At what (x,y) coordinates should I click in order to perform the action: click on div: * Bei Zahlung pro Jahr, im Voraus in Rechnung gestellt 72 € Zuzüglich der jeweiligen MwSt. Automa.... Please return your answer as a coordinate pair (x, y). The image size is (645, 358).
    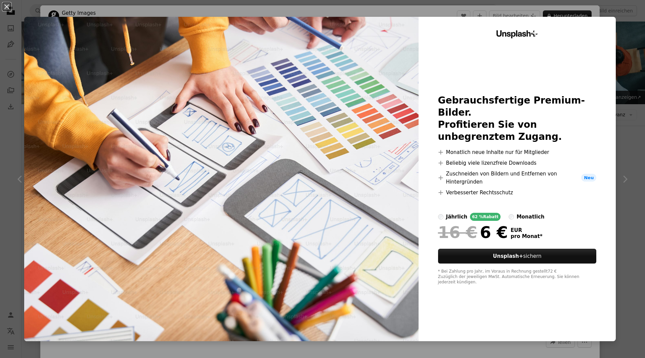
    Looking at the image, I should click on (517, 277).